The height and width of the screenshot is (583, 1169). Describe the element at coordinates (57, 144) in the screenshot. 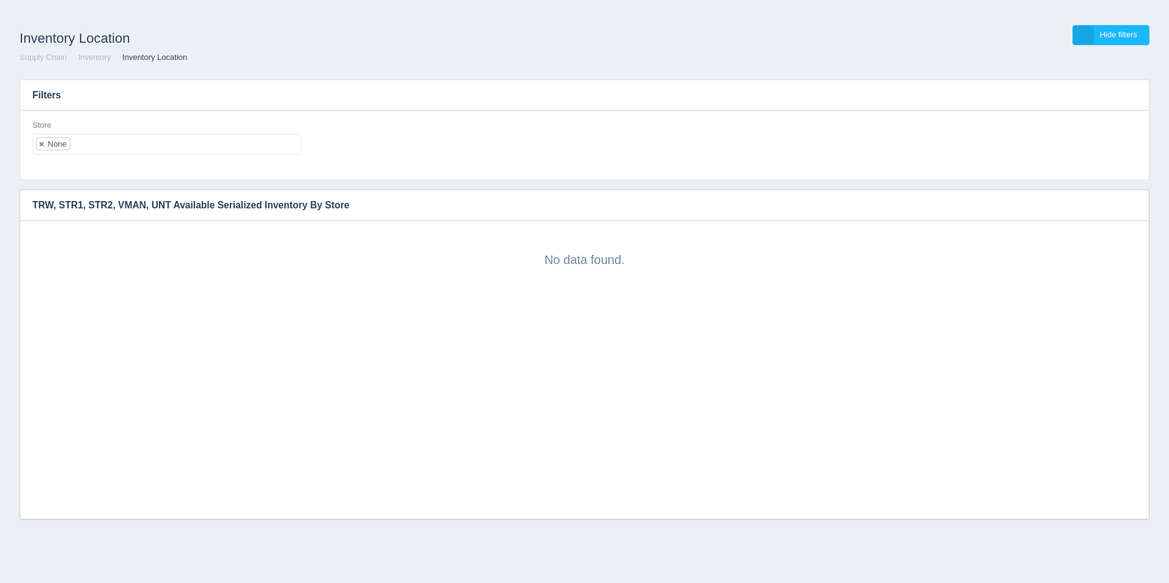

I see `div: None` at that location.